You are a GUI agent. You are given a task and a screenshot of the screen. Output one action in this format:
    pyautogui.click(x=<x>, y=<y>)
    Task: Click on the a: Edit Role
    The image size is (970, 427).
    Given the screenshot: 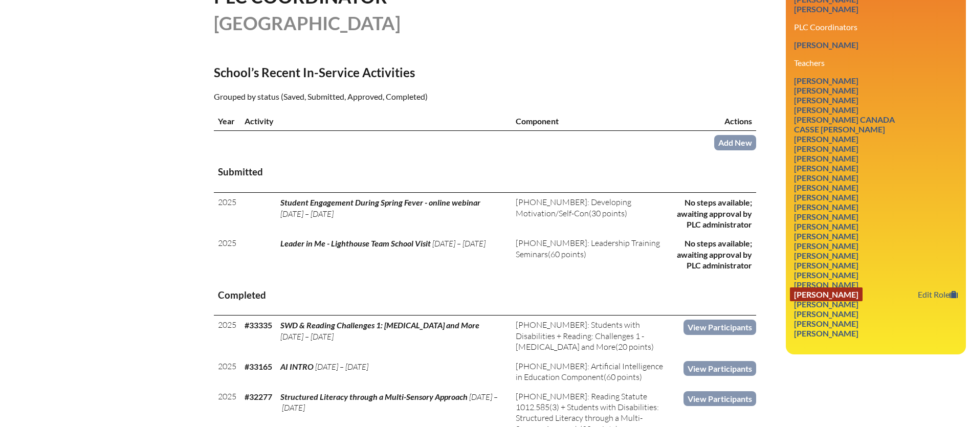 What is the action you would take?
    pyautogui.click(x=937, y=294)
    